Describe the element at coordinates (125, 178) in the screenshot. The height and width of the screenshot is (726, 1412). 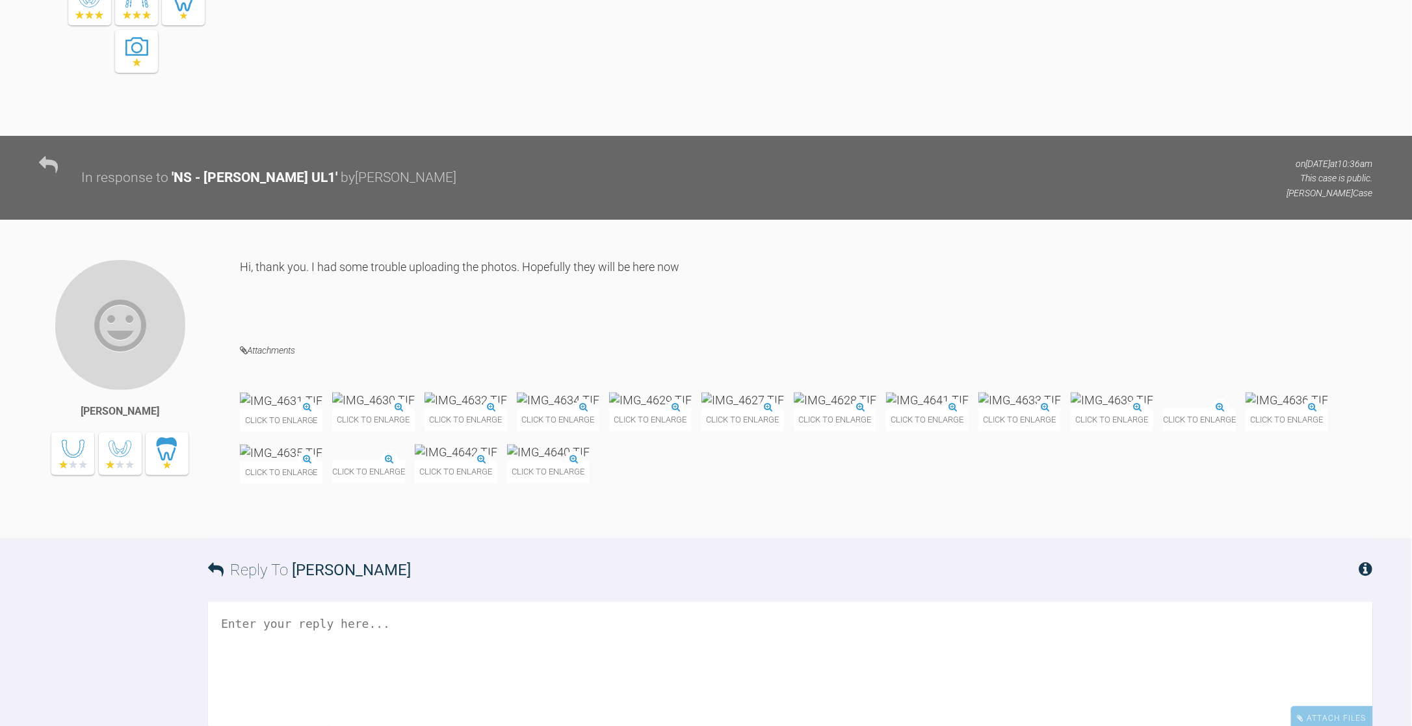
I see `div: In response to` at that location.